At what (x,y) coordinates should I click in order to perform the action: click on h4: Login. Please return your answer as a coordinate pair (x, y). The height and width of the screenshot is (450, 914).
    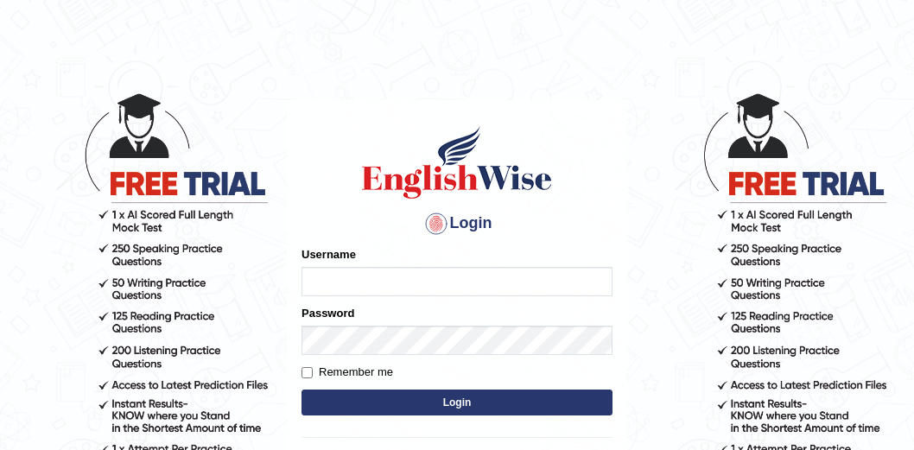
    Looking at the image, I should click on (457, 224).